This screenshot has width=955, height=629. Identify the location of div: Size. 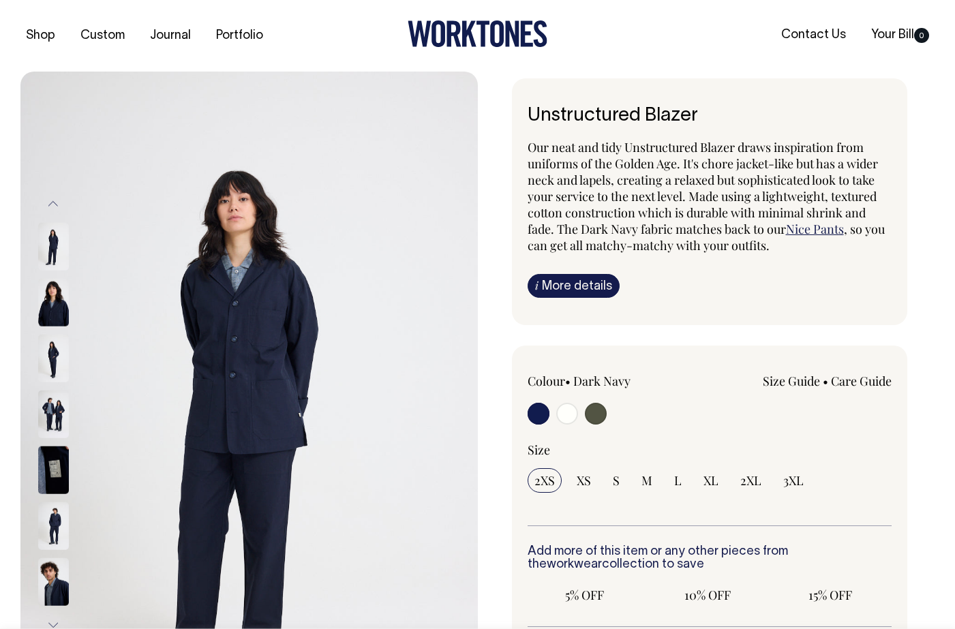
(709, 450).